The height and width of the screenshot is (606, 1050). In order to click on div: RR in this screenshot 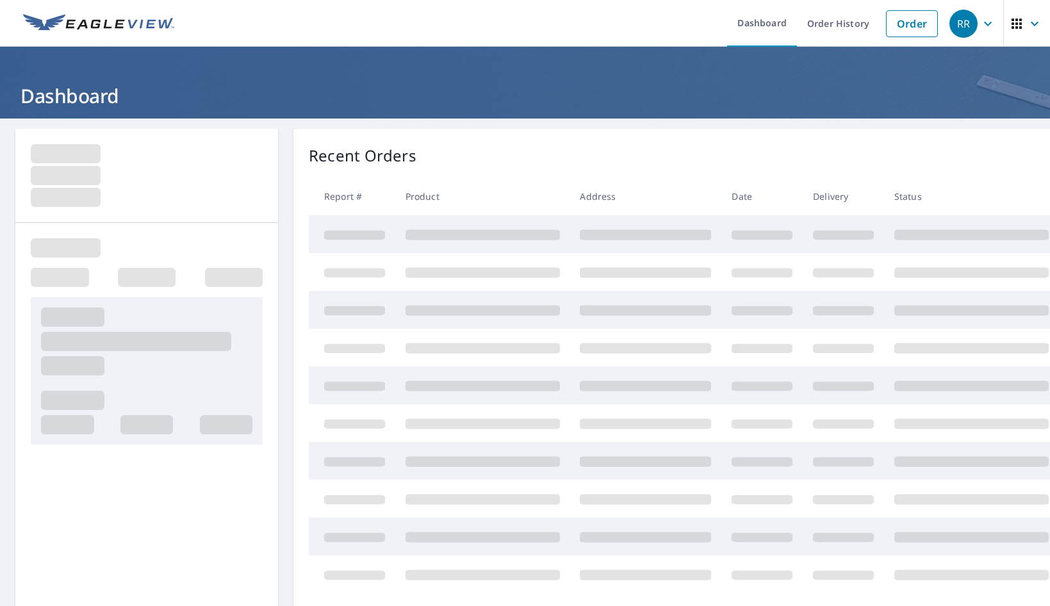, I will do `click(963, 24)`.